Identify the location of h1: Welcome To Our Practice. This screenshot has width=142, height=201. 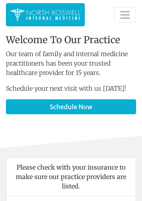
(71, 40).